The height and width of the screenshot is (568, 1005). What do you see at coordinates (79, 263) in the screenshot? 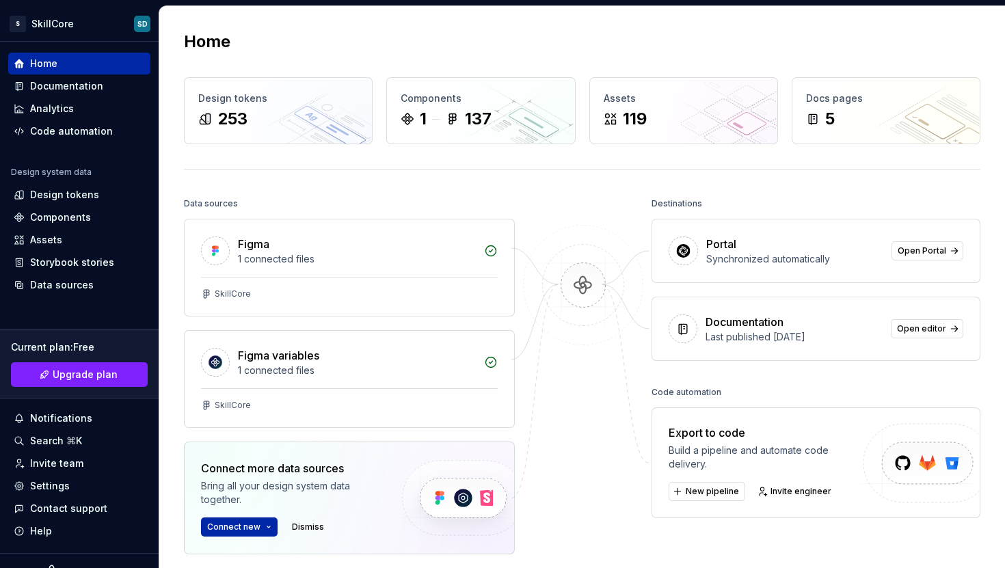
I see `a: Storybook stories` at bounding box center [79, 263].